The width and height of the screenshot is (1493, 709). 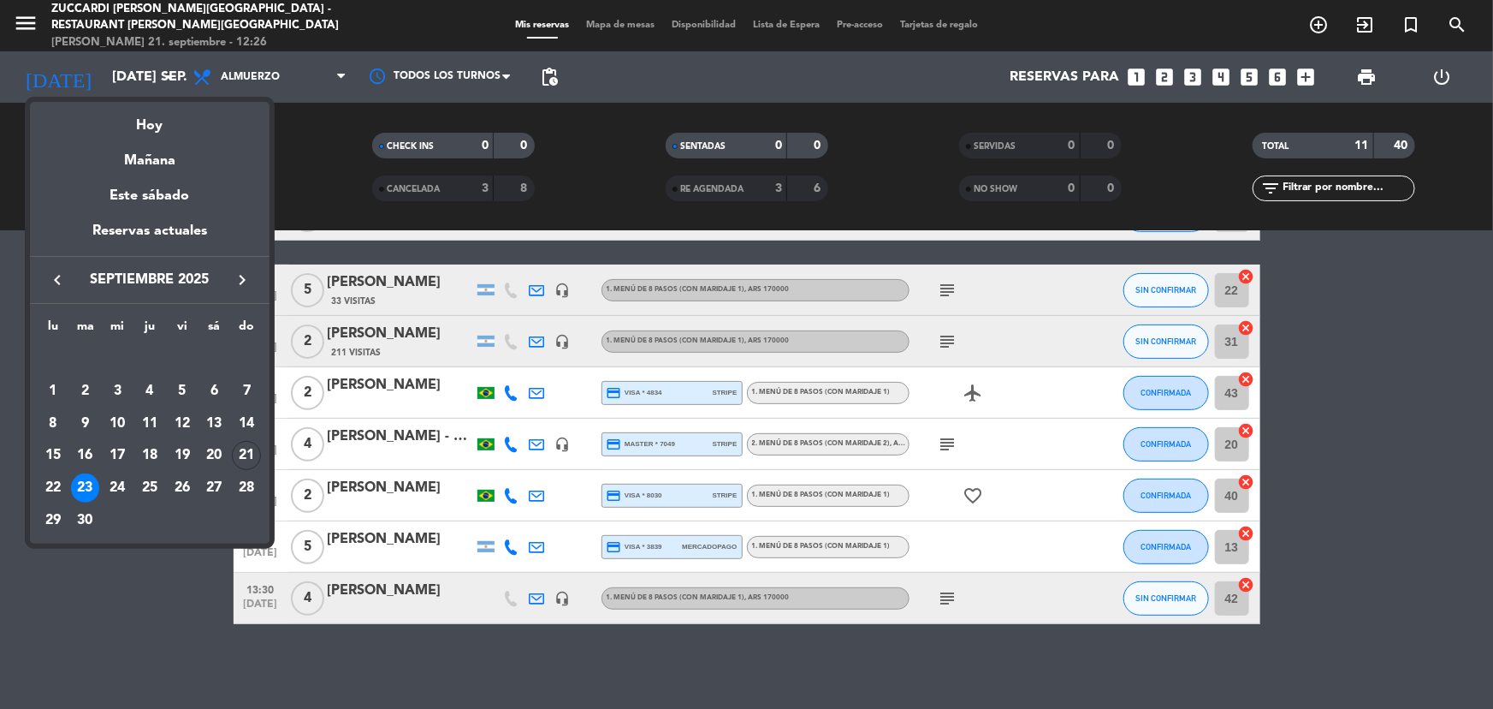 I want to click on td: 29 de septiembre de 2025, so click(x=53, y=520).